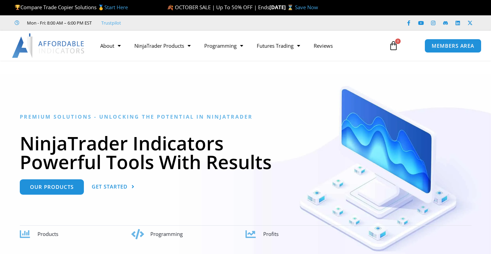  Describe the element at coordinates (246, 152) in the screenshot. I see `h1: NinjaTrader Indicators Powerful Tools With Results` at that location.